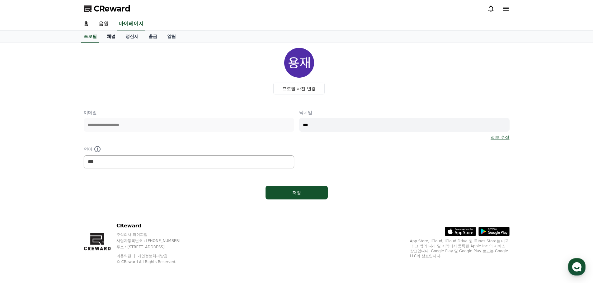 This screenshot has height=283, width=593. What do you see at coordinates (152, 256) in the screenshot?
I see `a: 개인정보처리방침` at bounding box center [152, 256].